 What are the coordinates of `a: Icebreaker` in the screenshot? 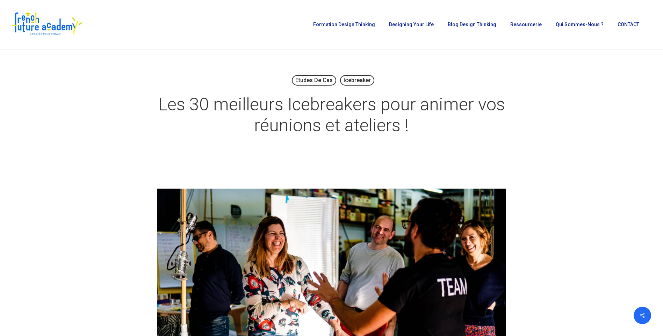 It's located at (357, 80).